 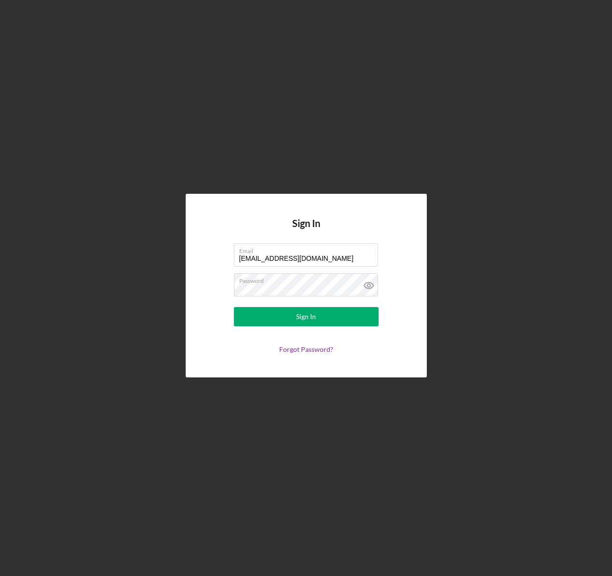 What do you see at coordinates (306, 230) in the screenshot?
I see `h4: Sign In` at bounding box center [306, 230].